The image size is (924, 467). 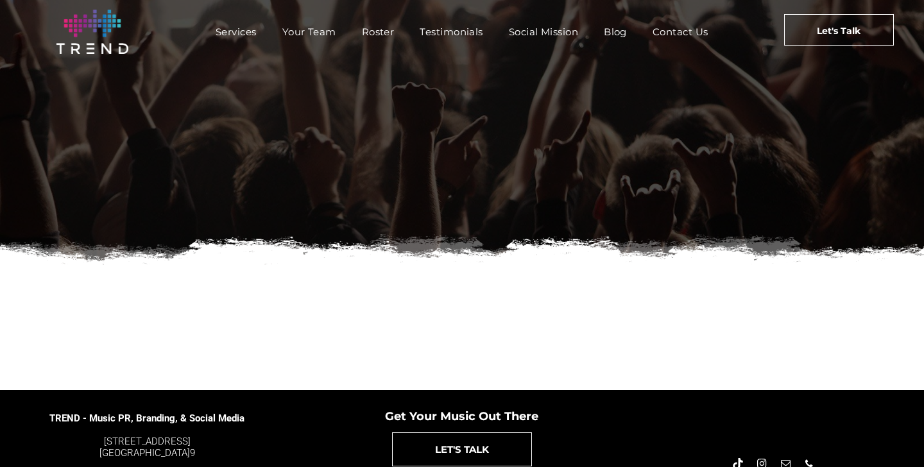 What do you see at coordinates (838, 30) in the screenshot?
I see `a: Let's Talk` at bounding box center [838, 30].